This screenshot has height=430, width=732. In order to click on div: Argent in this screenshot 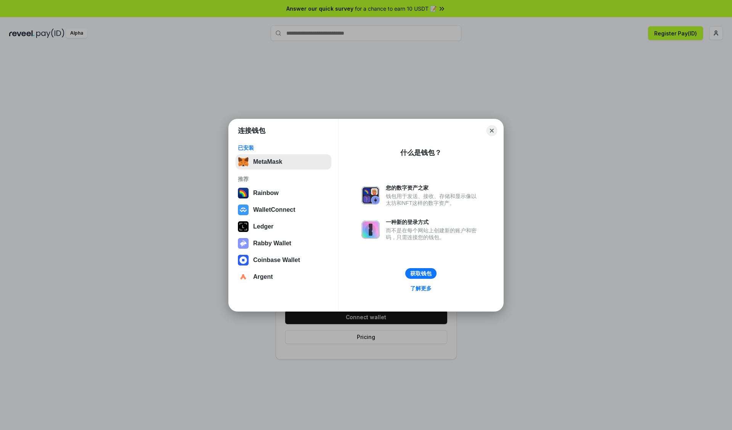, I will do `click(263, 277)`.